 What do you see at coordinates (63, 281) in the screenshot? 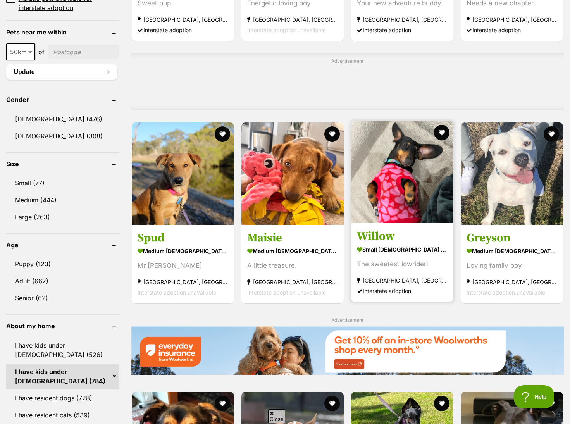
I see `a: Adult (662)` at bounding box center [63, 281].